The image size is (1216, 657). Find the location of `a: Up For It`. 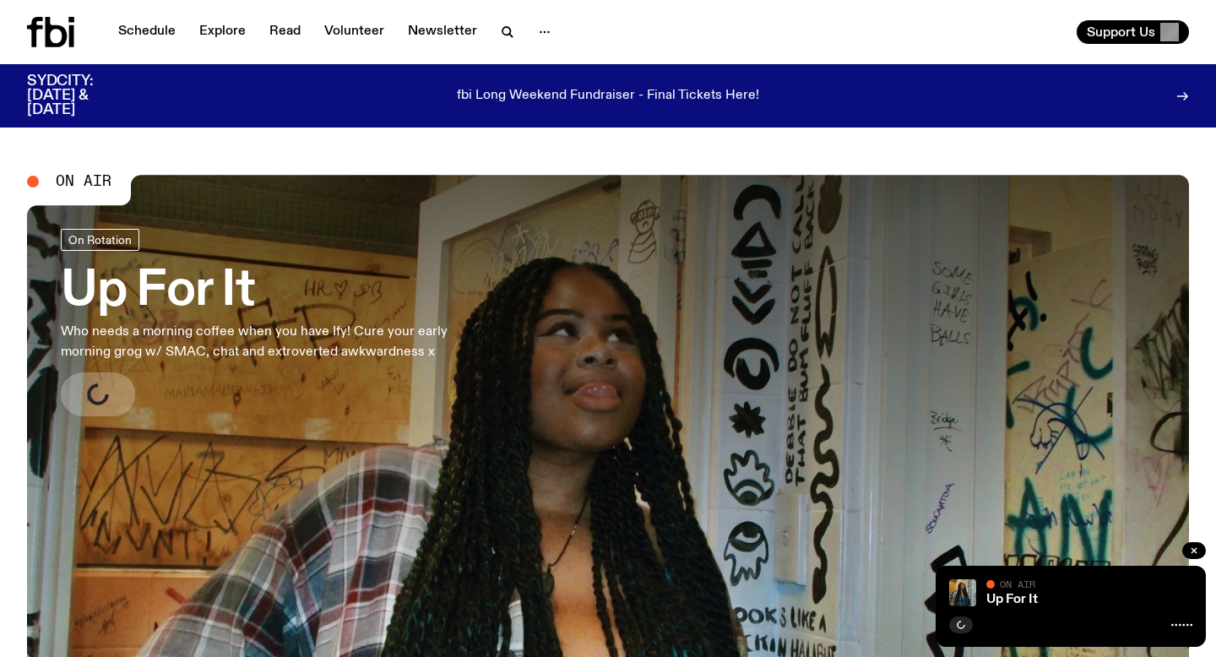

a: Up For It is located at coordinates (1012, 600).